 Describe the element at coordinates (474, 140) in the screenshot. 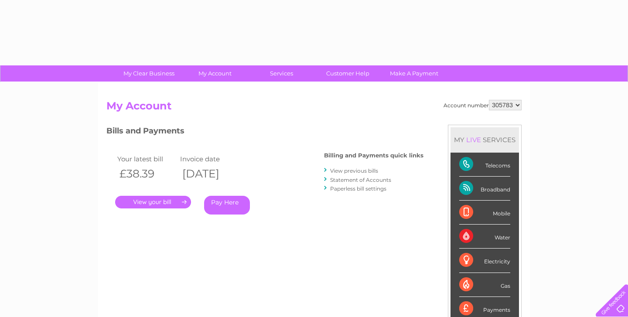

I see `div: LIVE` at that location.